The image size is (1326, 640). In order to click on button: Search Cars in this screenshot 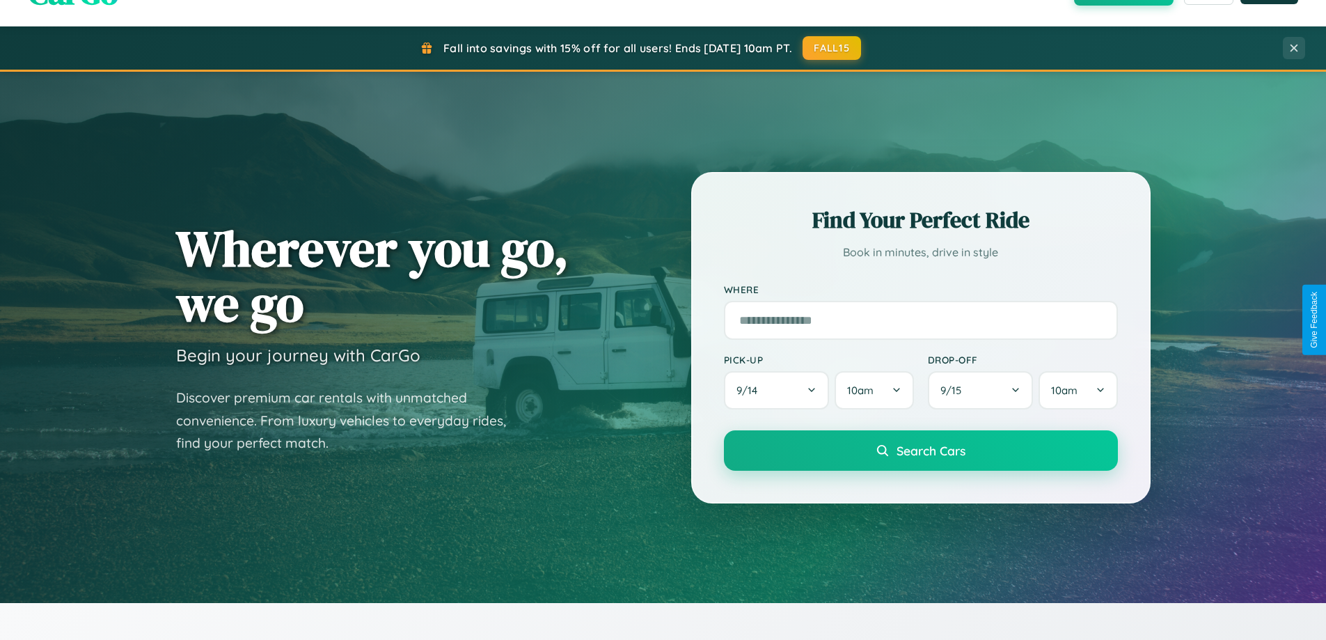, I will do `click(921, 450)`.